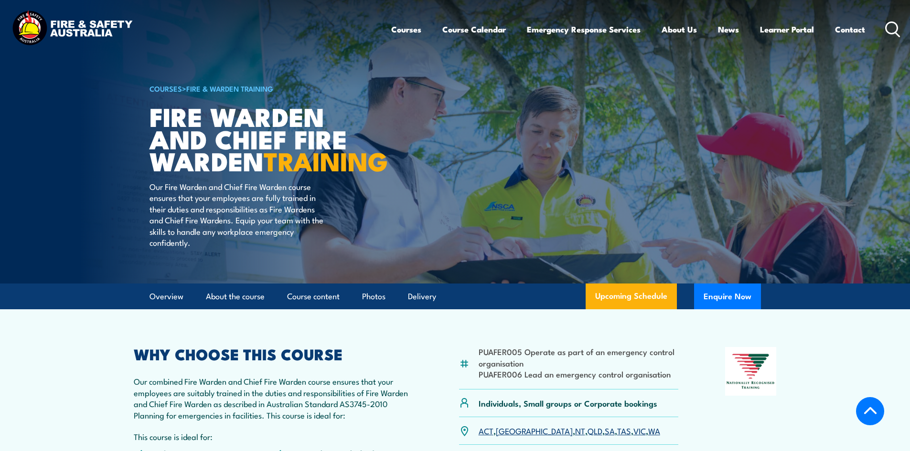 The width and height of the screenshot is (910, 451). What do you see at coordinates (236, 214) in the screenshot?
I see `p: Our Fire Warden and Chief Fire Warden course ensures that your employees are fully trained in the...` at bounding box center [236, 214].